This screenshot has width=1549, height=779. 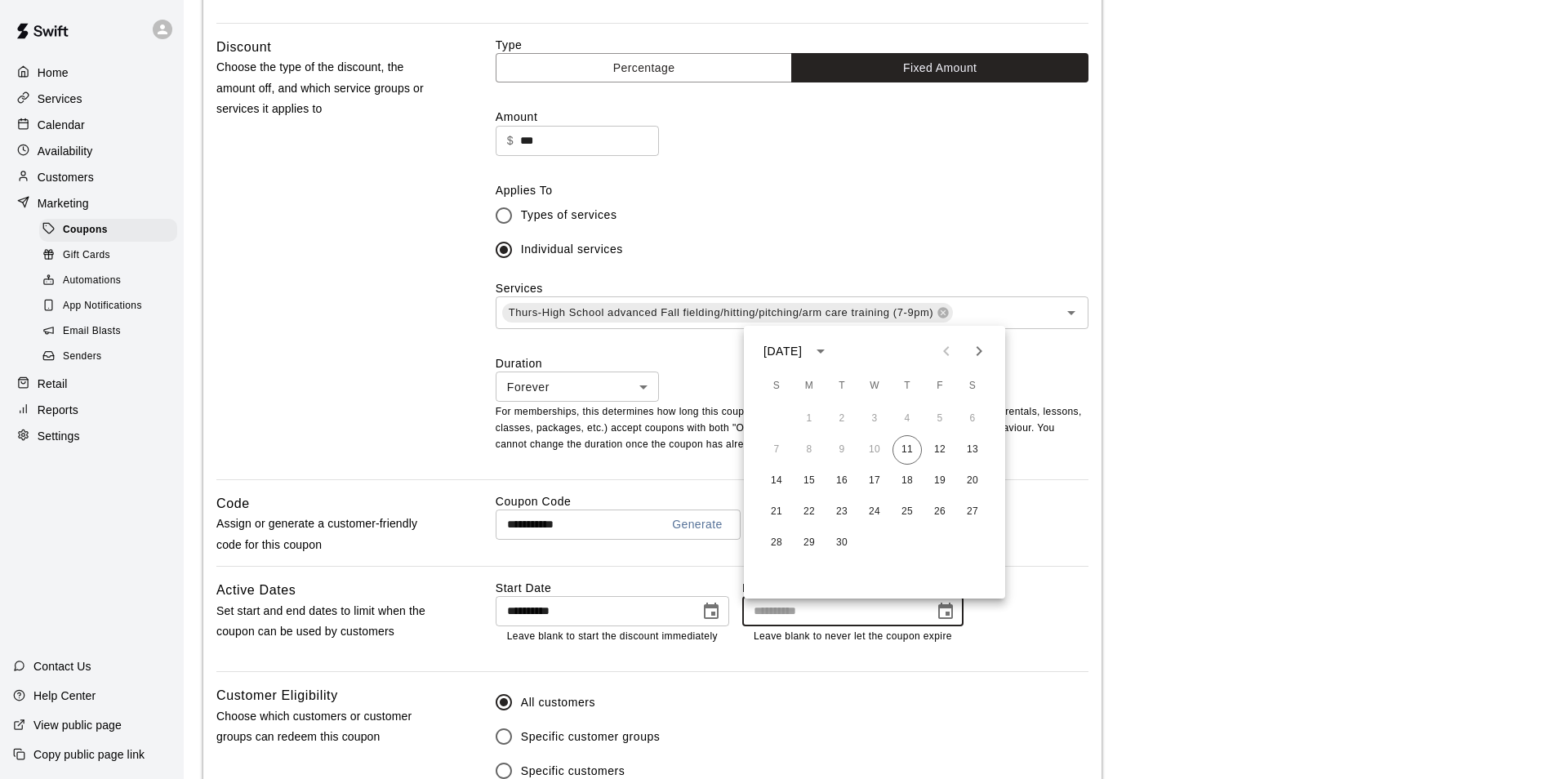 What do you see at coordinates (809, 481) in the screenshot?
I see `button: 15` at bounding box center [809, 481].